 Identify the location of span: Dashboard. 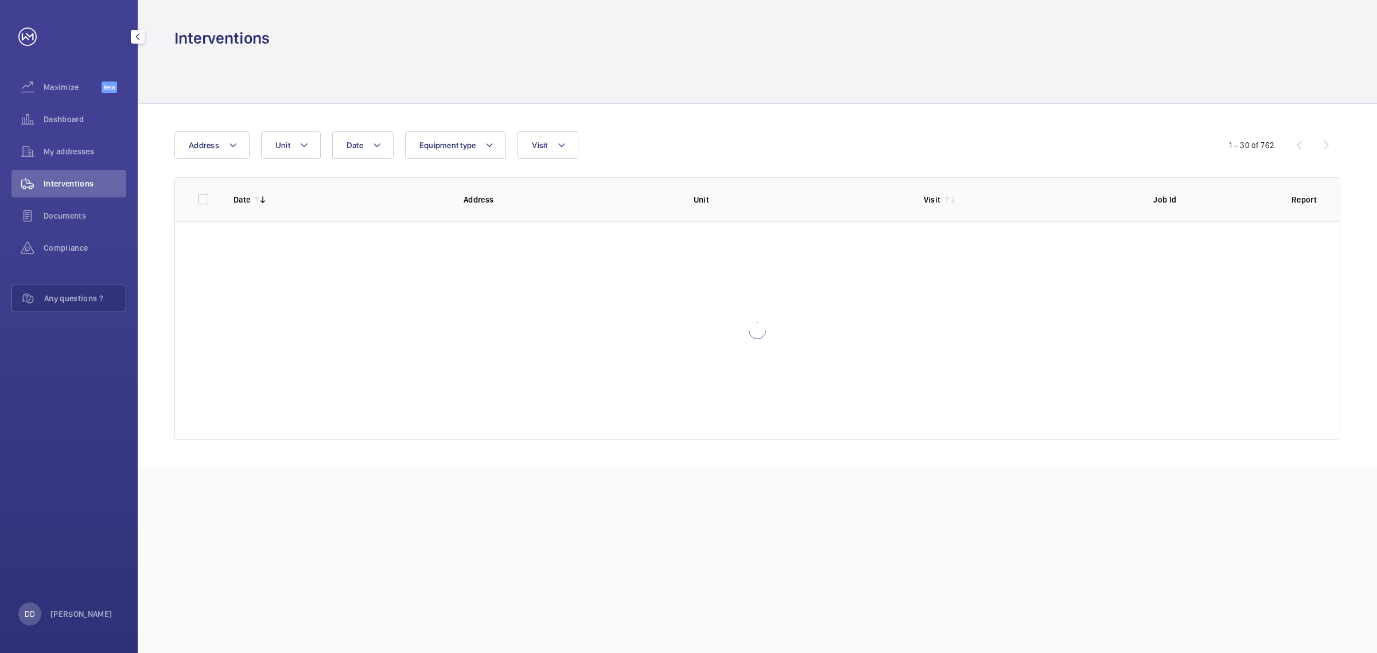
(85, 119).